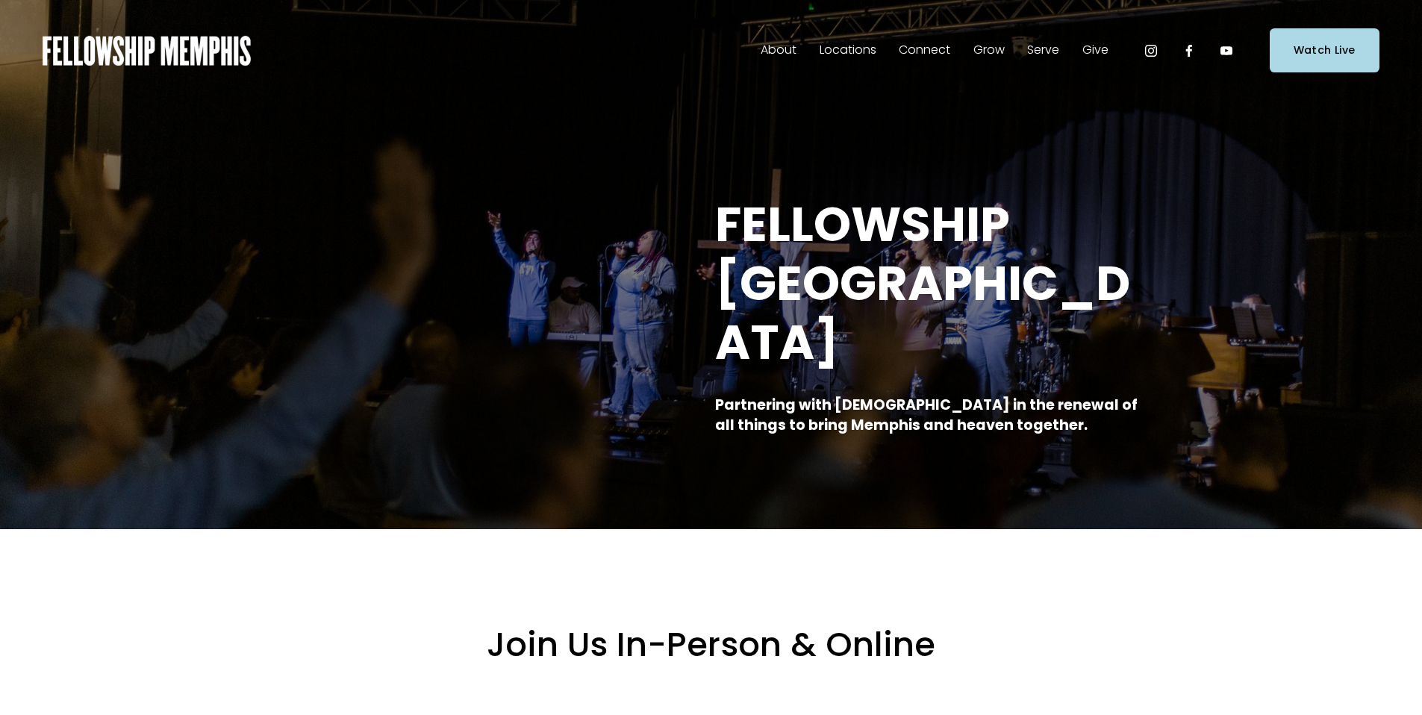  What do you see at coordinates (1189, 51) in the screenshot?
I see `a: Facebook` at bounding box center [1189, 51].